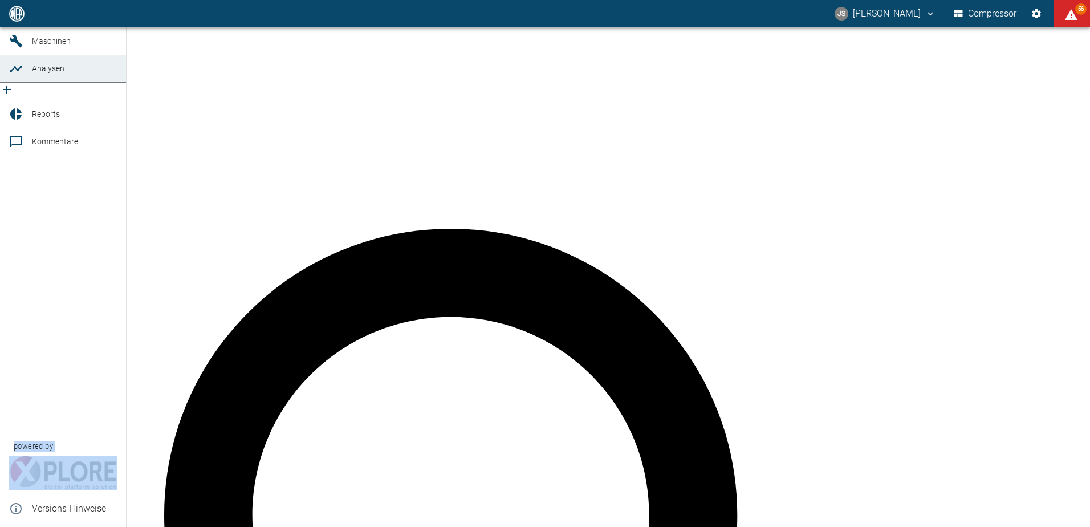 This screenshot has height=527, width=1090. What do you see at coordinates (55, 141) in the screenshot?
I see `span: Kommentare` at bounding box center [55, 141].